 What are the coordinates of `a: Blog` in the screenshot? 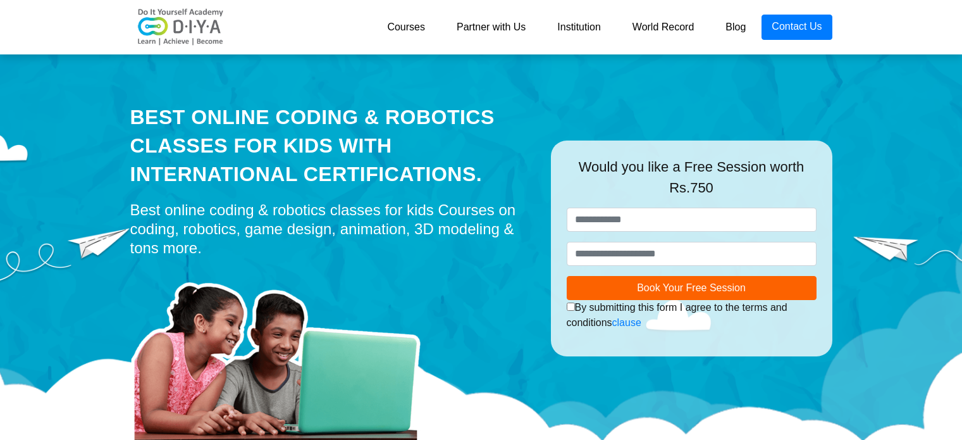 It's located at (736, 27).